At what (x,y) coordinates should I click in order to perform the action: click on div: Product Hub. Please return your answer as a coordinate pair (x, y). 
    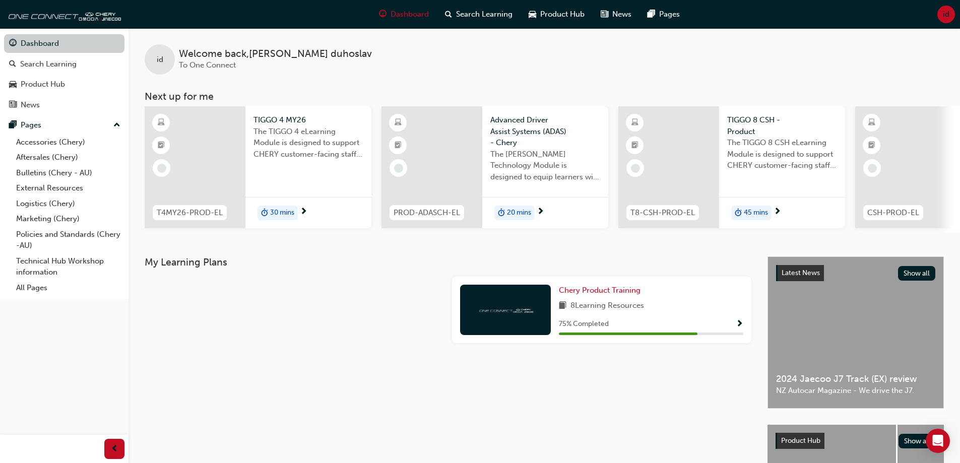
    Looking at the image, I should click on (43, 84).